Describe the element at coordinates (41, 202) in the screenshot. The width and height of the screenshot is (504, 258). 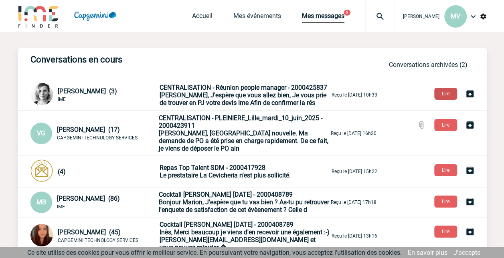
I see `span: MB` at that location.